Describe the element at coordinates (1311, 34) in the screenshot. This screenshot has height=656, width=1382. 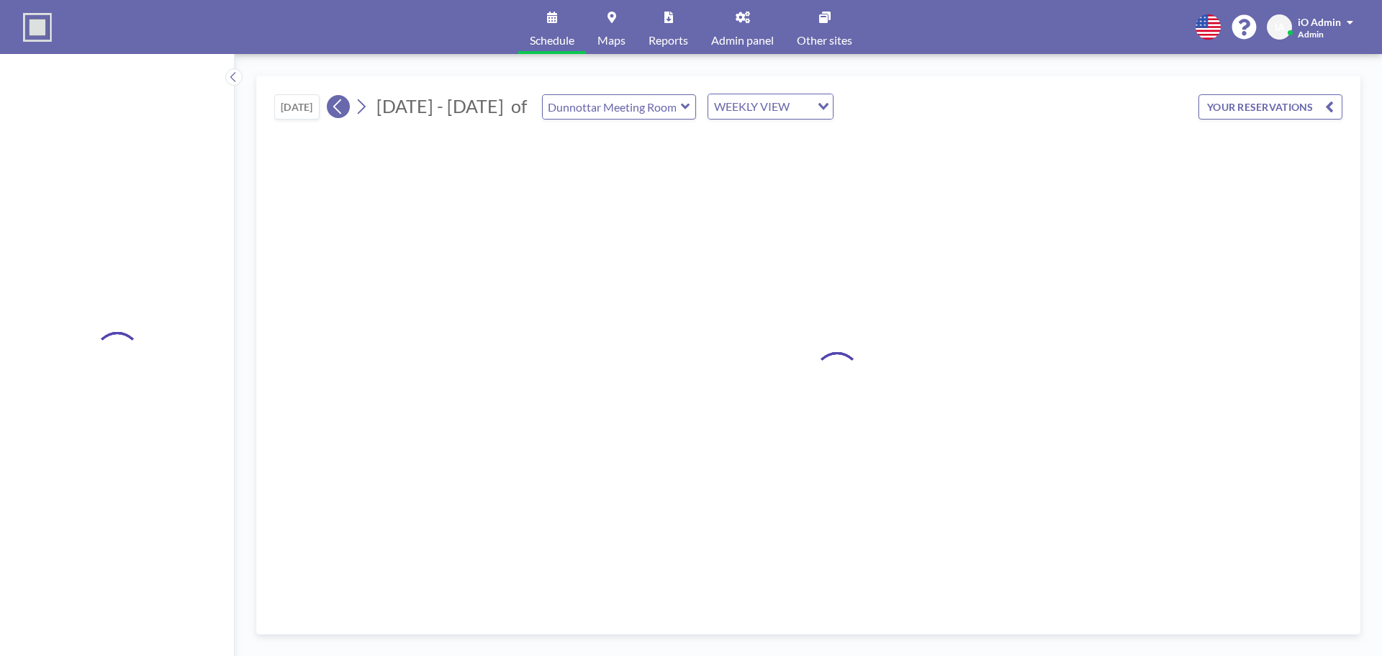
I see `span: Admin` at that location.